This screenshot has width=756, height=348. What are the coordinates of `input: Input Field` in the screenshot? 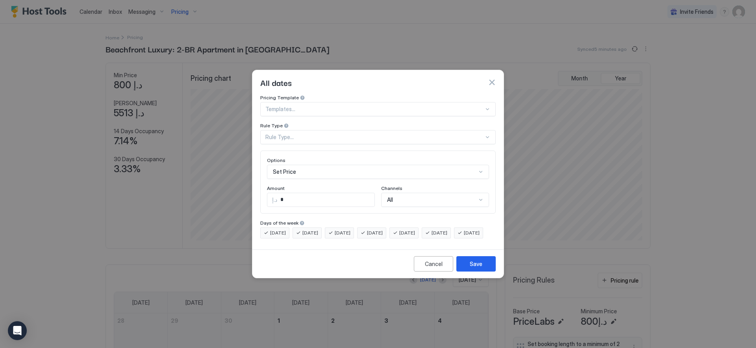 It's located at (326, 200).